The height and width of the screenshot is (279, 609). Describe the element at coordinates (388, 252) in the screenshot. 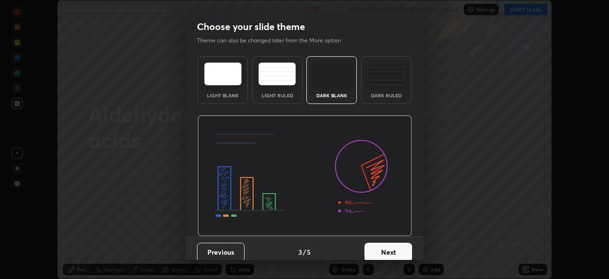

I see `button: Next` at that location.